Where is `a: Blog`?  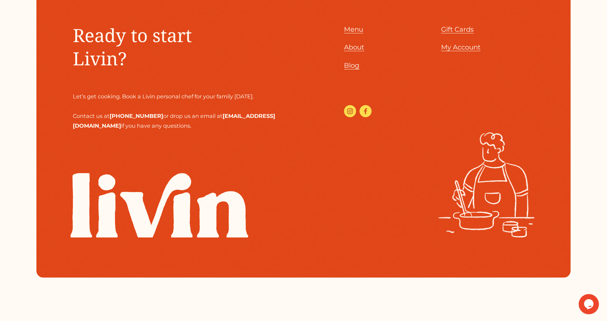
a: Blog is located at coordinates (352, 66).